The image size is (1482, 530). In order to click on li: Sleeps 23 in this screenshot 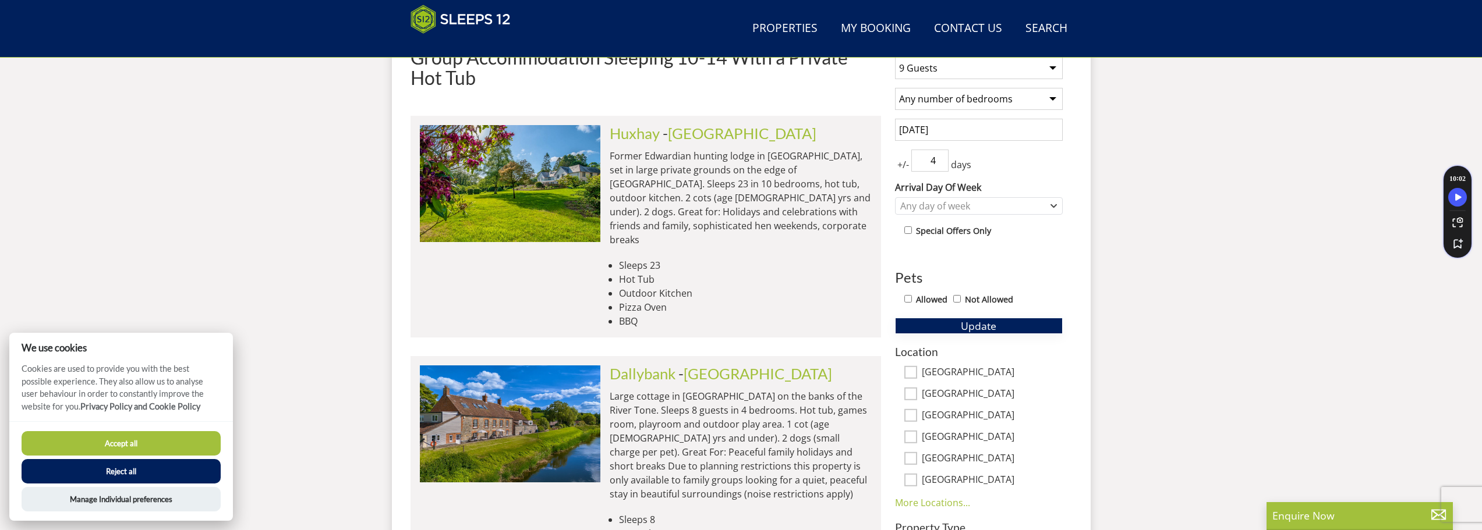, I will do `click(745, 265)`.